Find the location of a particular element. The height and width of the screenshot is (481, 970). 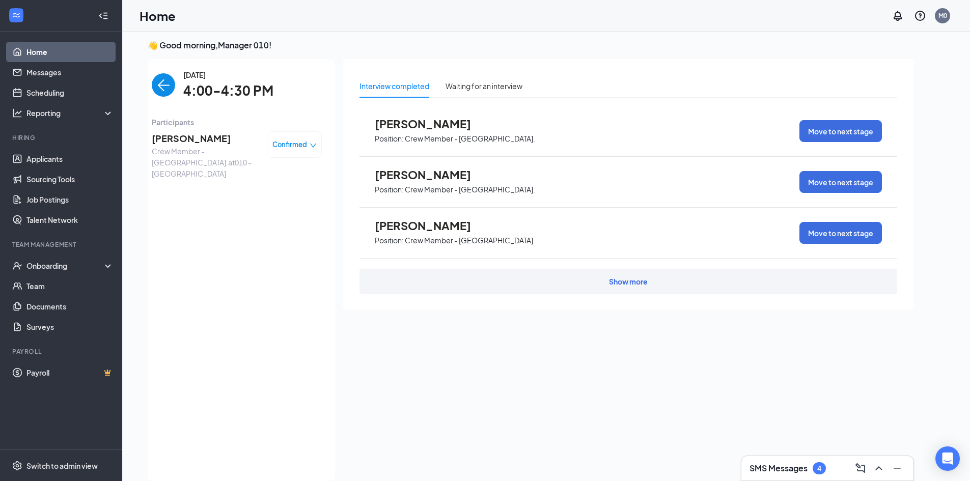

div: Switch to admin view is located at coordinates (62, 466).